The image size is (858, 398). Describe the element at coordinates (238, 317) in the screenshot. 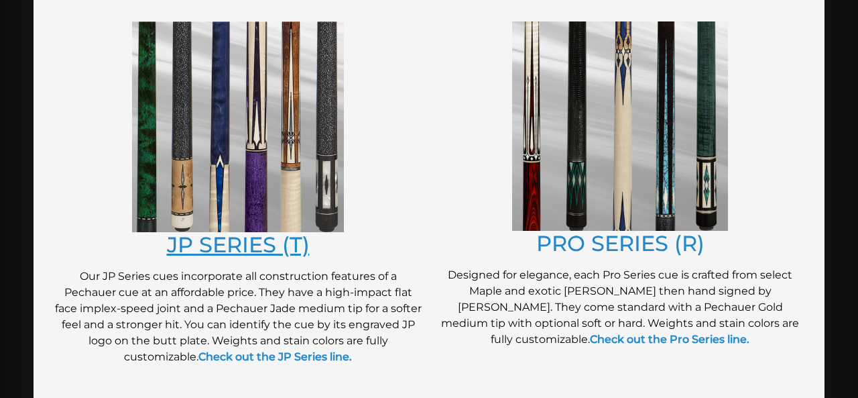

I see `p: Our JP Series cues incorporate all construction features of a Pechauer cue at an affordable price...` at that location.